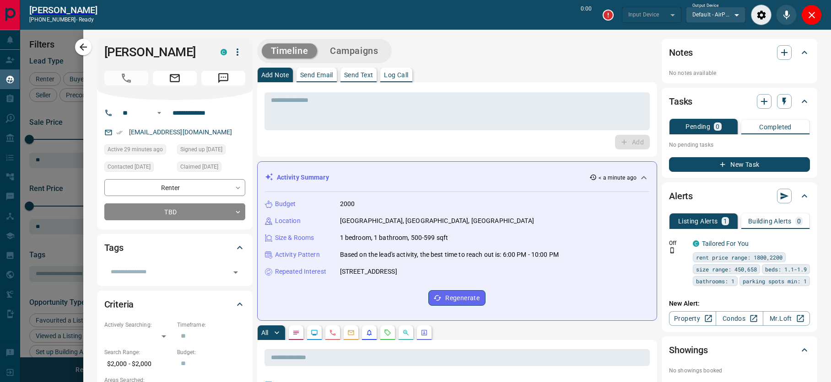 This screenshot has height=382, width=831. I want to click on p: Add Note, so click(275, 75).